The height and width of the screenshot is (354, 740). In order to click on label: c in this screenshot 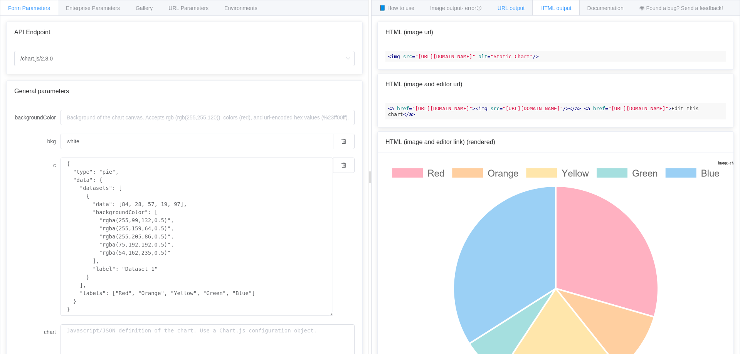, I will do `click(37, 165)`.